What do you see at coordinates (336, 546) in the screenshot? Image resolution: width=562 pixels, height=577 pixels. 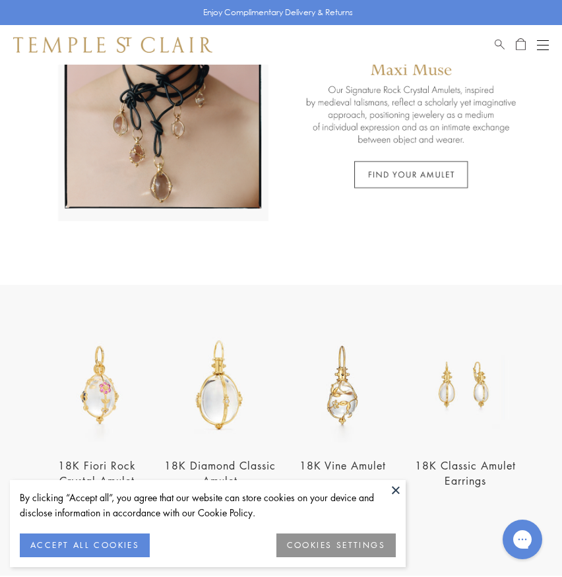 I see `button: COOKIES SETTINGS` at bounding box center [336, 546].